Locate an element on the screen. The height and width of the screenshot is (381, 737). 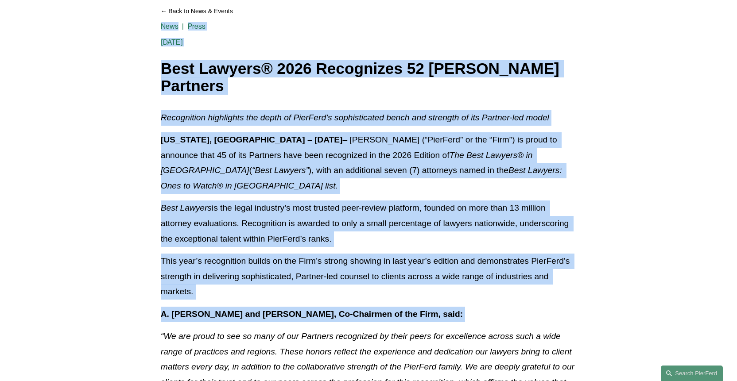
em: Recognition highlights the depth of PierFerd’s sophisticated bench and strength of its Partner-le... is located at coordinates (355, 117).